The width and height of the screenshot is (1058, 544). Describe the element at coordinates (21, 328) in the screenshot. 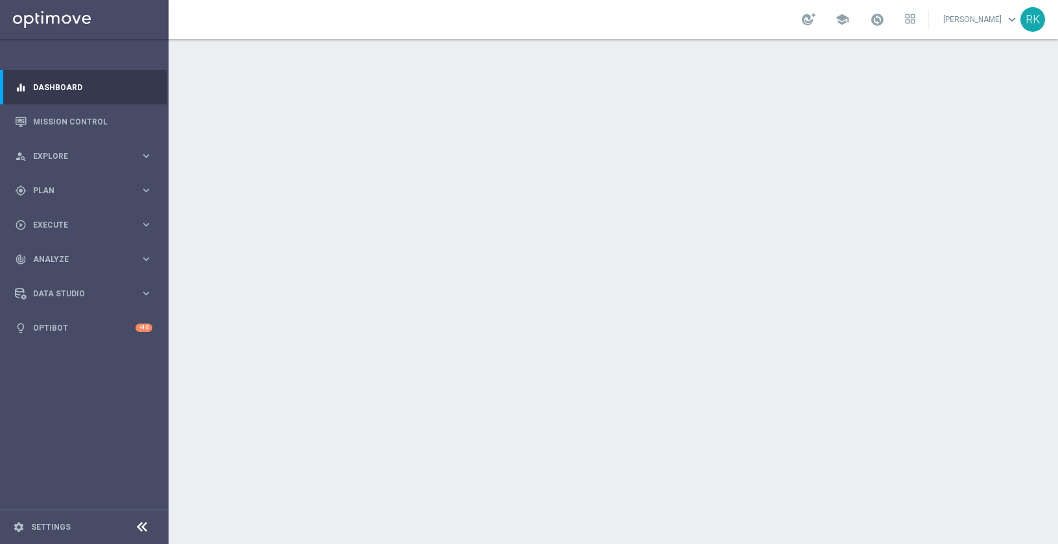

I see `i: lightbulb` at that location.